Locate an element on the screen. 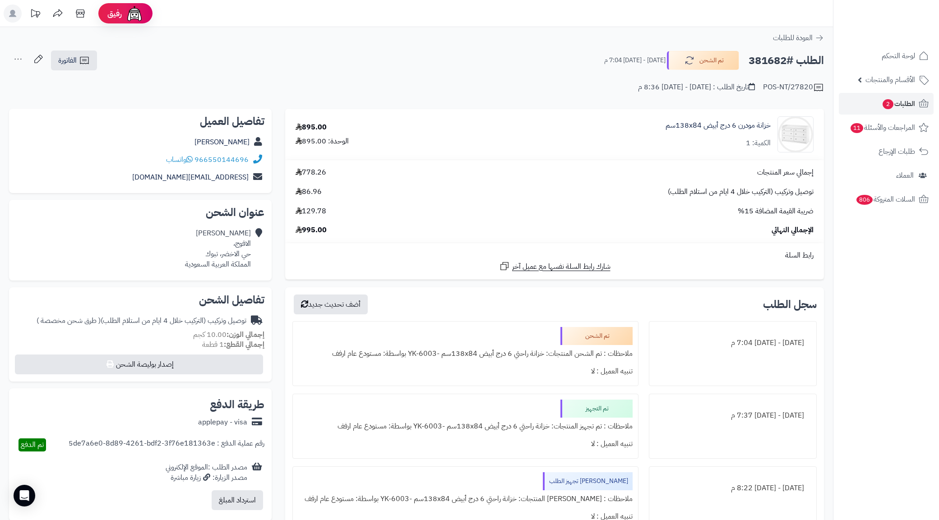 The width and height of the screenshot is (939, 520). a: واتساب is located at coordinates (179, 160).